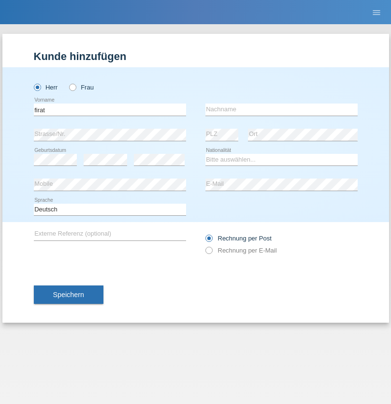 The image size is (391, 404). I want to click on span: Speichern, so click(69, 295).